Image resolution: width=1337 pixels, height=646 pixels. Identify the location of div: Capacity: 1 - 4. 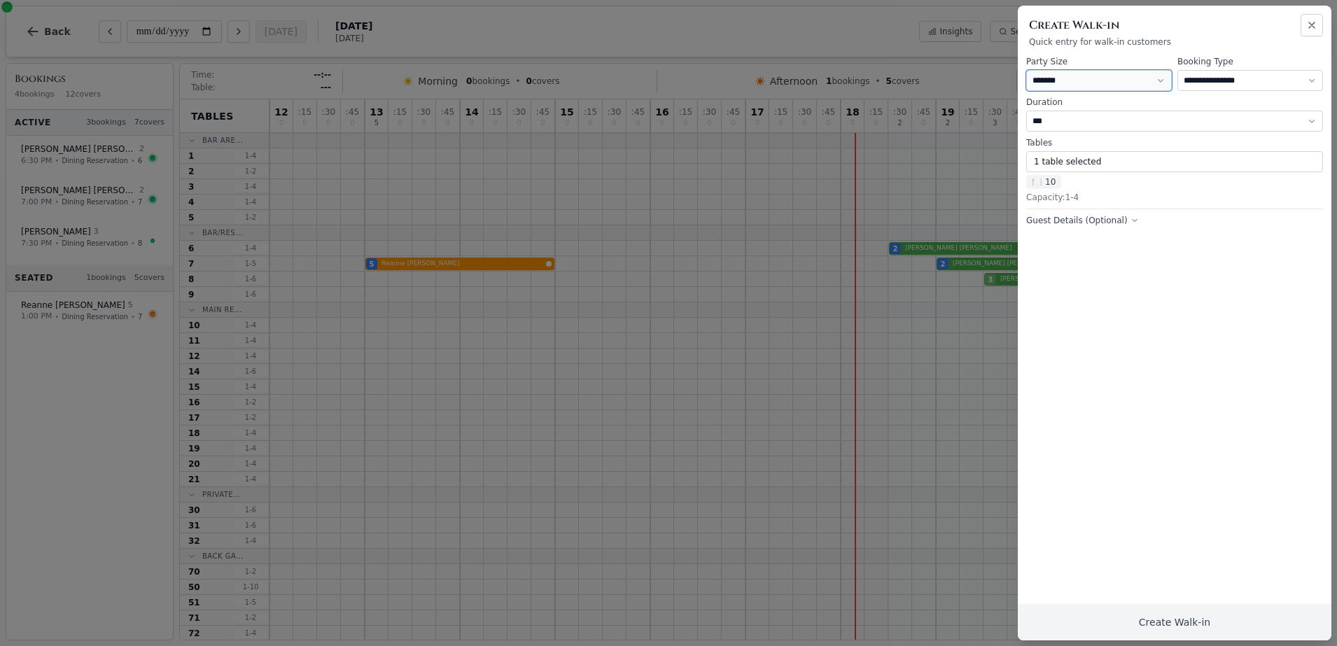
(1175, 197).